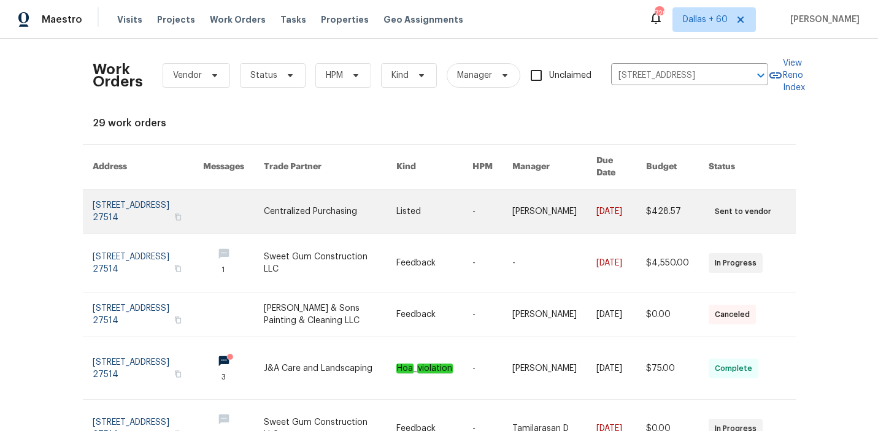  I want to click on th: Due Date, so click(611, 167).